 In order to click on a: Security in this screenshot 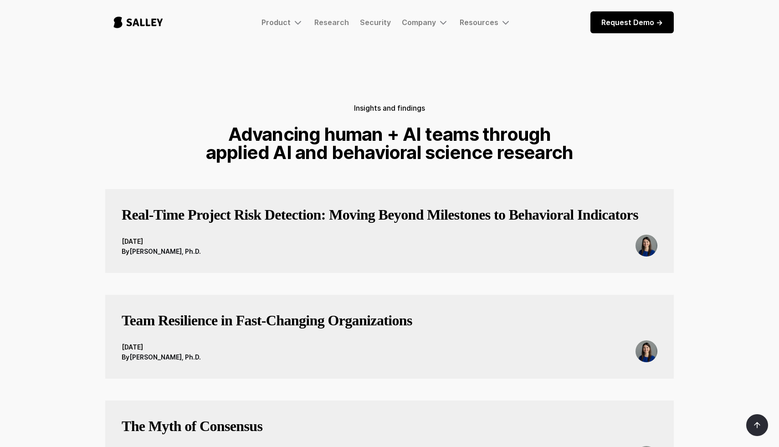, I will do `click(375, 22)`.